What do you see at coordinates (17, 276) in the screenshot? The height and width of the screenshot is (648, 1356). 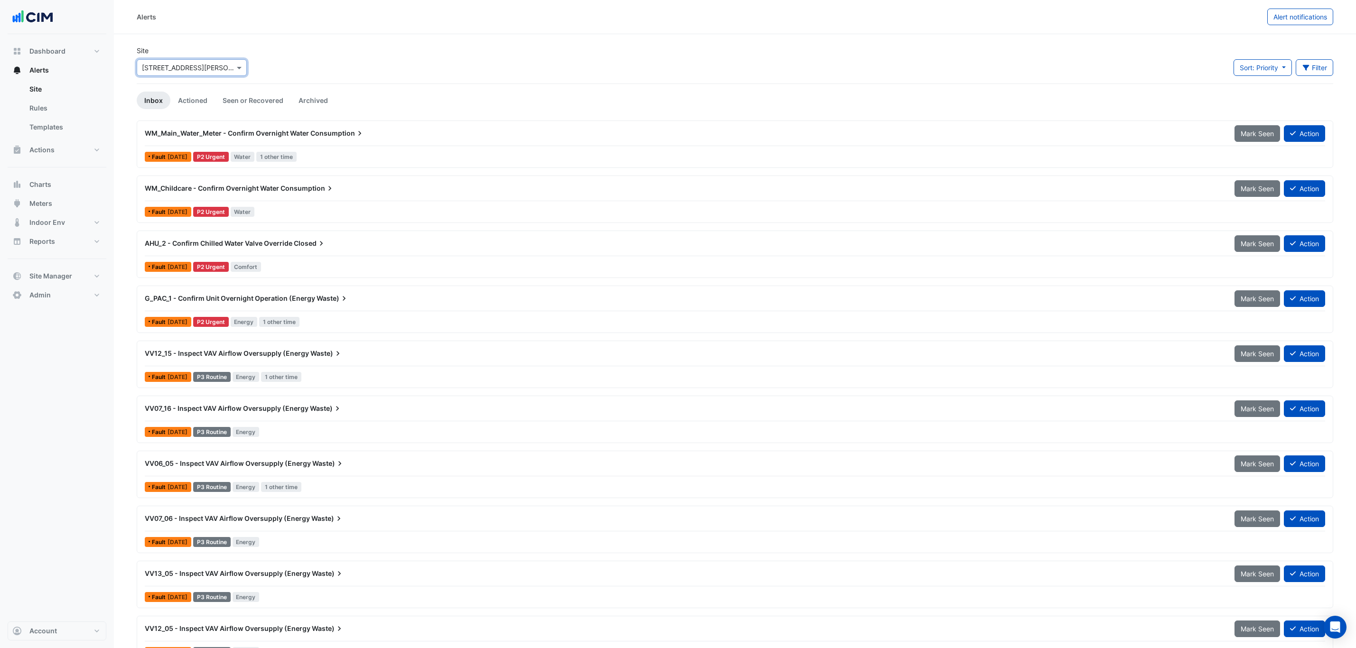 I see `app-icon: Site Manager` at bounding box center [17, 276].